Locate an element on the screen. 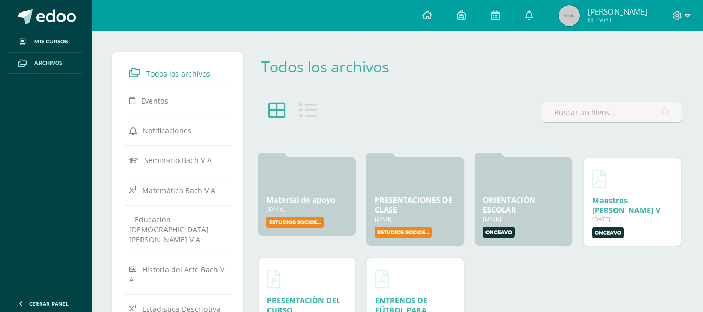  a: Archivos is located at coordinates (46, 63).